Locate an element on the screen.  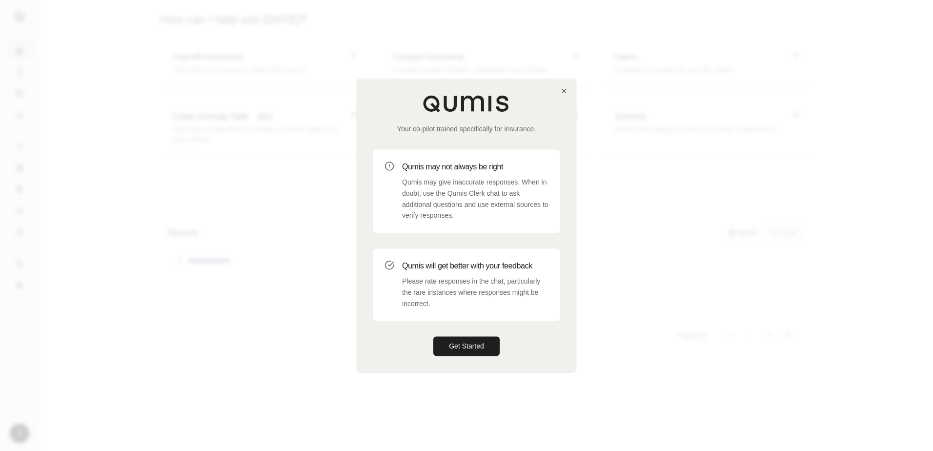
h3: Qumis may not always be right is located at coordinates (475, 167).